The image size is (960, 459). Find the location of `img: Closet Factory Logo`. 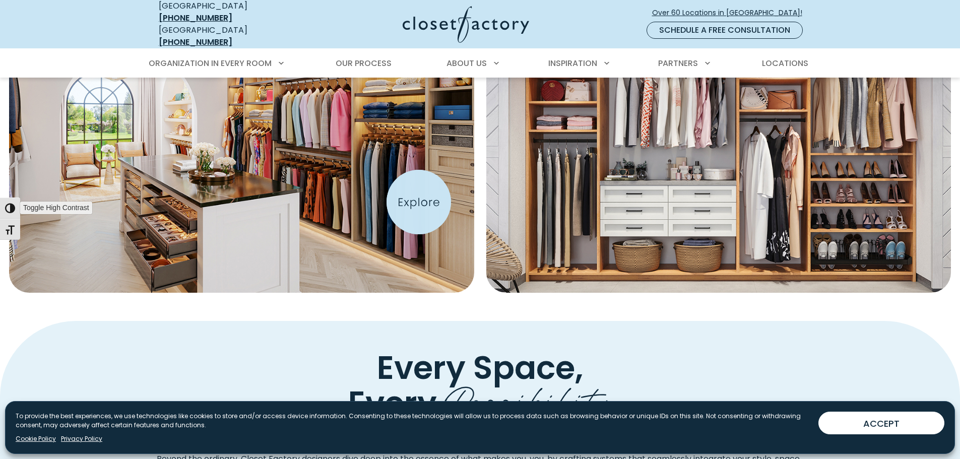

img: Closet Factory Logo is located at coordinates (466, 24).